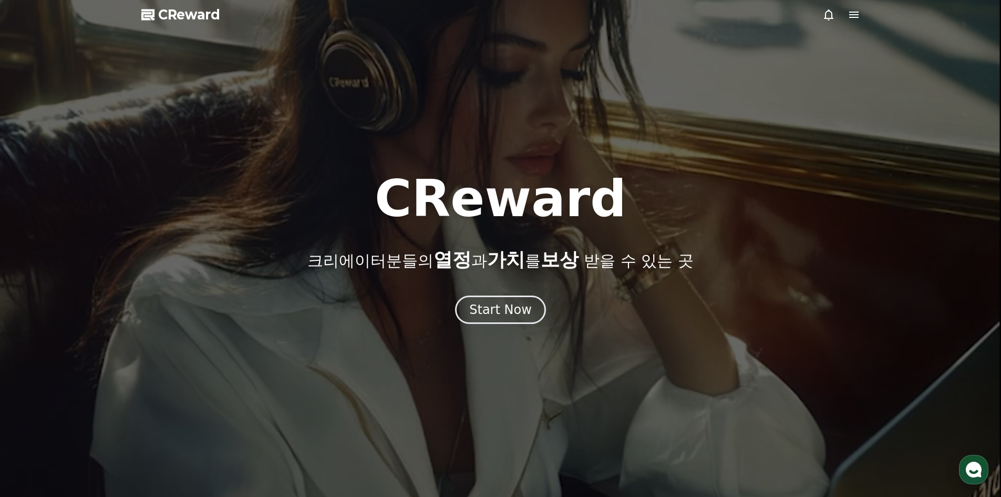 This screenshot has width=1001, height=497. What do you see at coordinates (500, 310) in the screenshot?
I see `div: Start Now` at bounding box center [500, 310].